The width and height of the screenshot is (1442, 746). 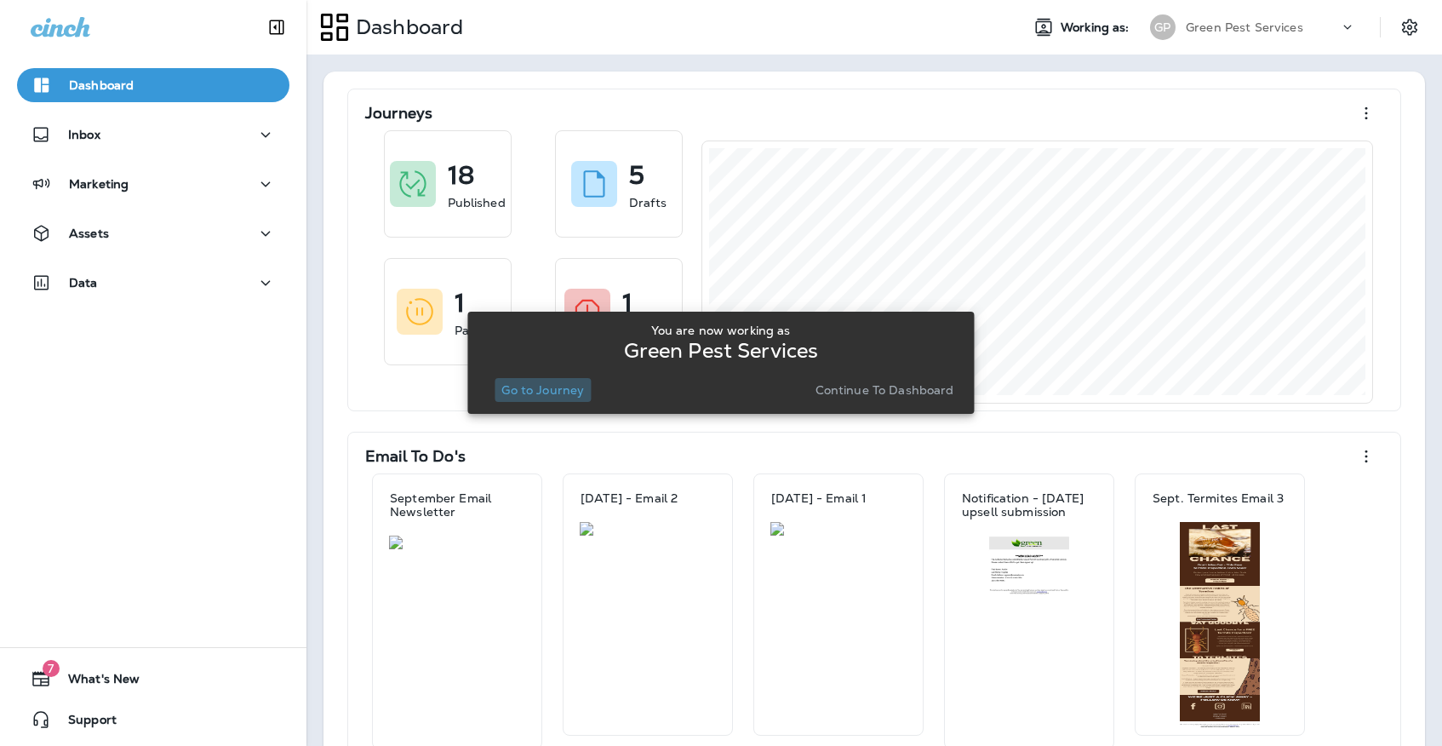 What do you see at coordinates (885, 390) in the screenshot?
I see `p: Continue to Dashboard` at bounding box center [885, 390].